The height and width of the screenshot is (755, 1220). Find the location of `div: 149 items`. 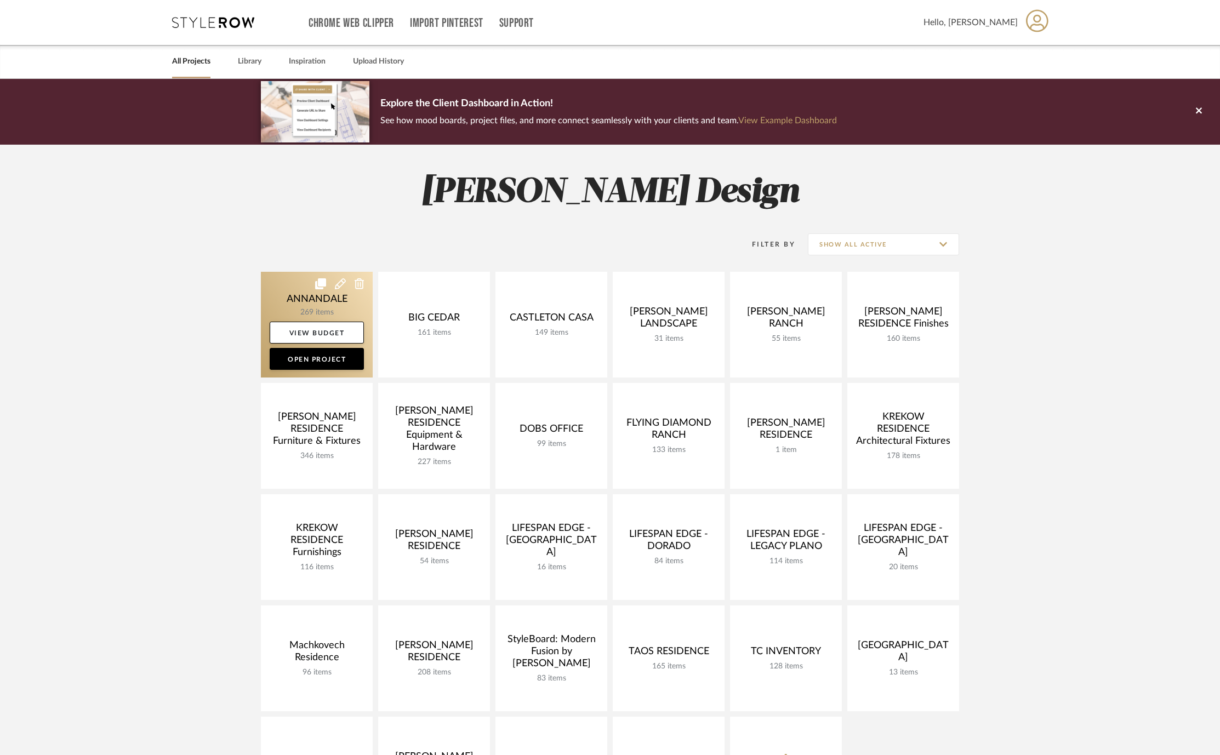

div: 149 items is located at coordinates (551, 333).